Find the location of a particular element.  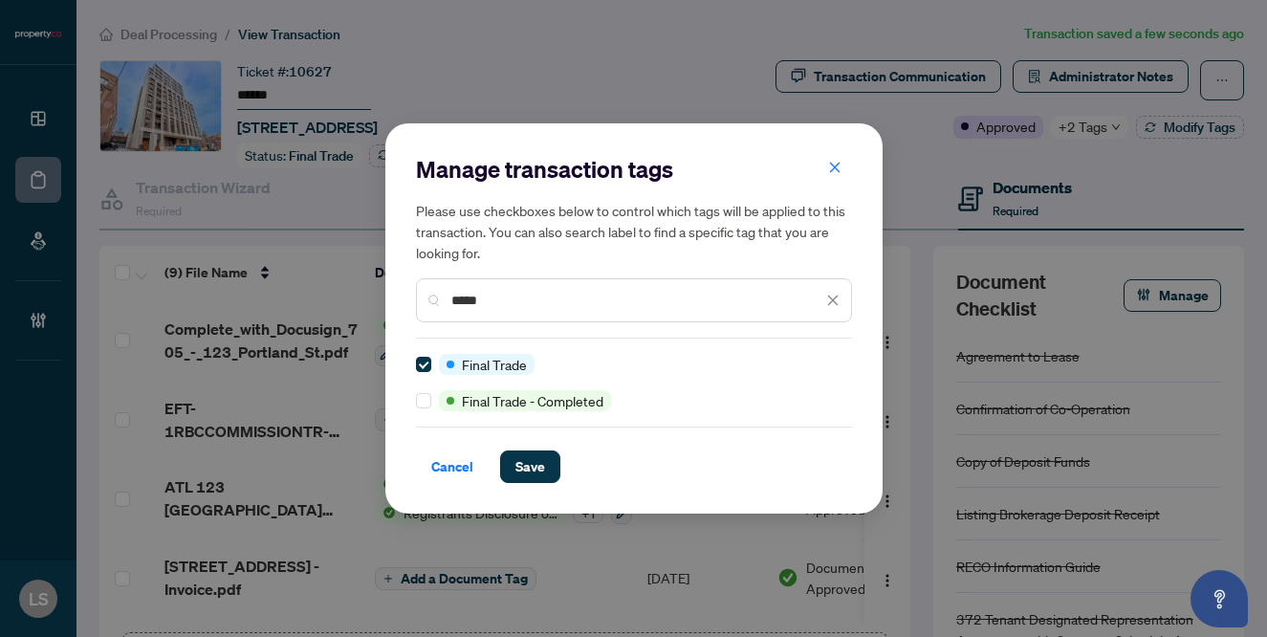

span: Save is located at coordinates (530, 467).